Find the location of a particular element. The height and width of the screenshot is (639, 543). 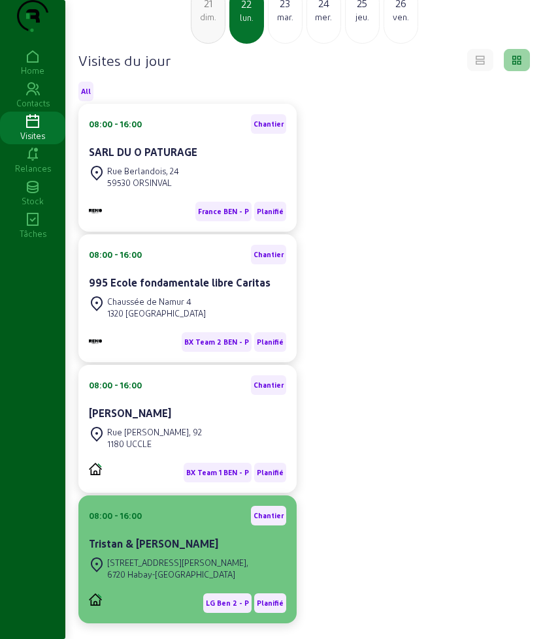

h4: Visites du jour is located at coordinates (124, 60).